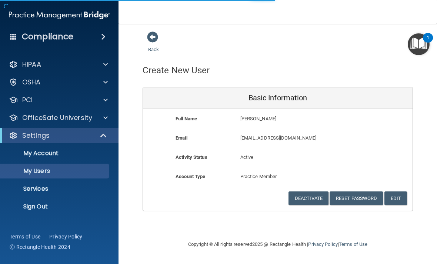 This screenshot has height=264, width=437. I want to click on a: OSHA, so click(58, 82).